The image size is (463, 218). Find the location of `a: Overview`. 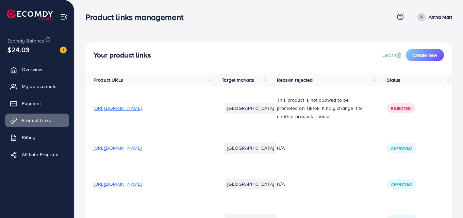

a: Overview is located at coordinates (37, 69).